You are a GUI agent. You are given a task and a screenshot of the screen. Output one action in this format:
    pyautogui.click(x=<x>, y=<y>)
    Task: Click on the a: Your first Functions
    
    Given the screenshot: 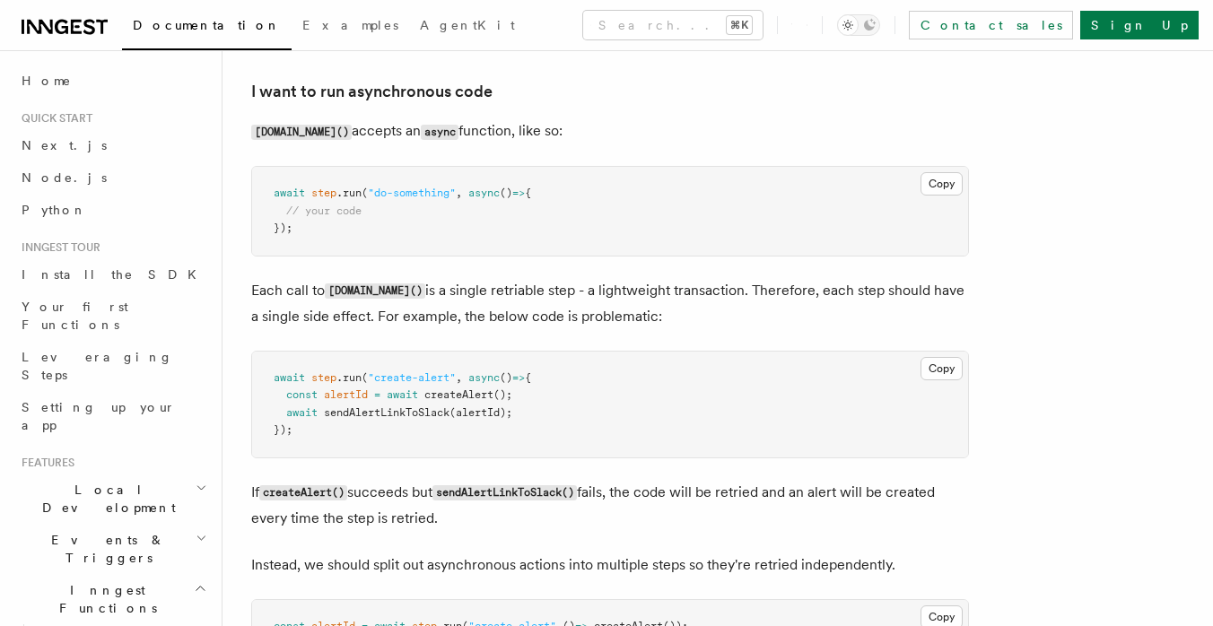 What is the action you would take?
    pyautogui.click(x=112, y=316)
    